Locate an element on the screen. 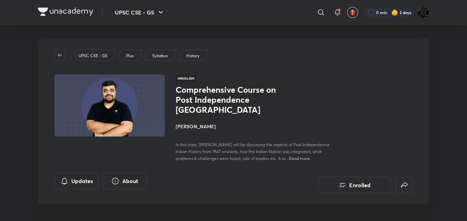 The height and width of the screenshot is (221, 467). p: History is located at coordinates (193, 56).